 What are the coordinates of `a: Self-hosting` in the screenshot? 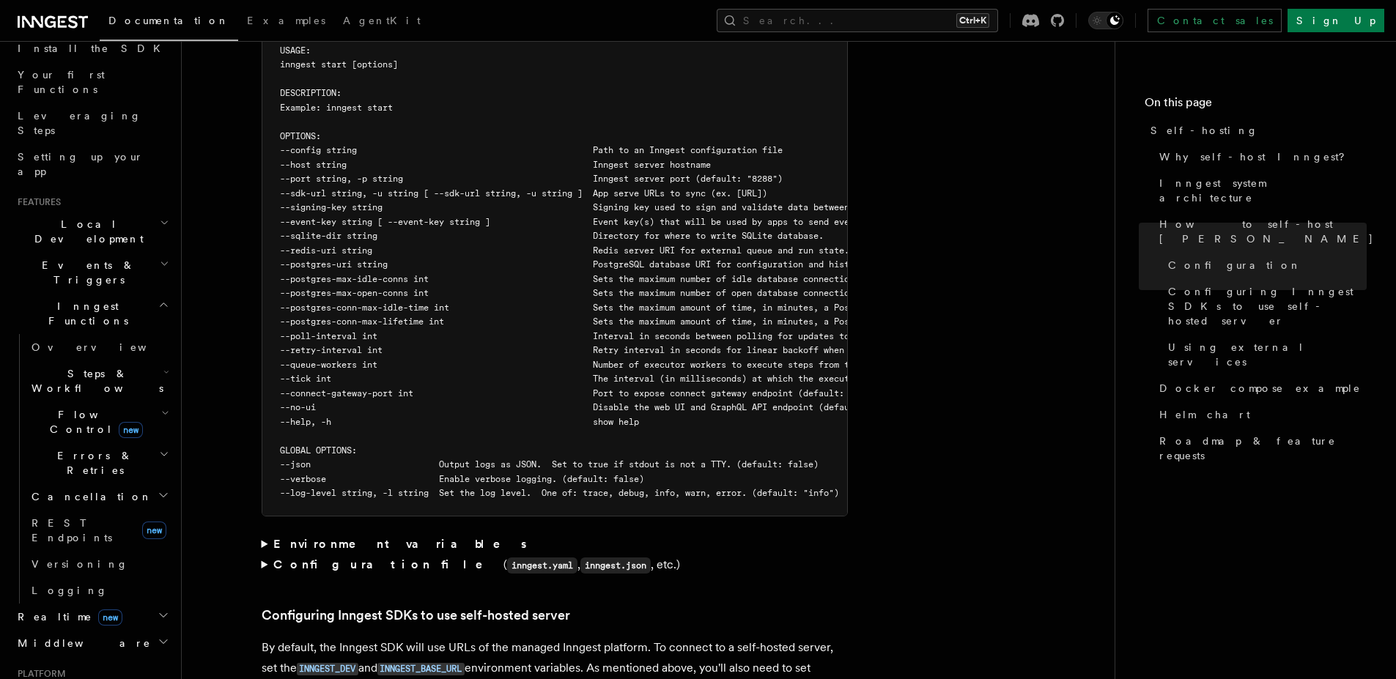 It's located at (1255, 130).